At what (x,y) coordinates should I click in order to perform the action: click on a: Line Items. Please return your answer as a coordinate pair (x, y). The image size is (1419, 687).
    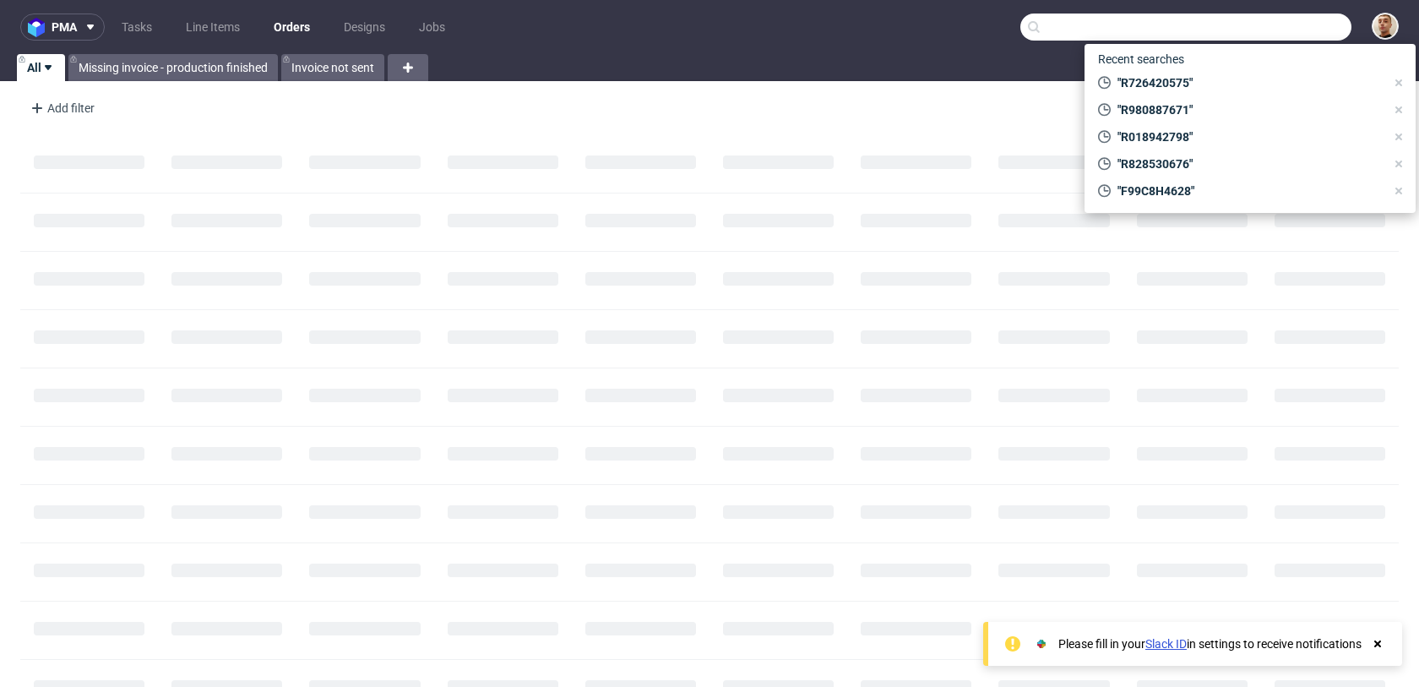
    Looking at the image, I should click on (213, 27).